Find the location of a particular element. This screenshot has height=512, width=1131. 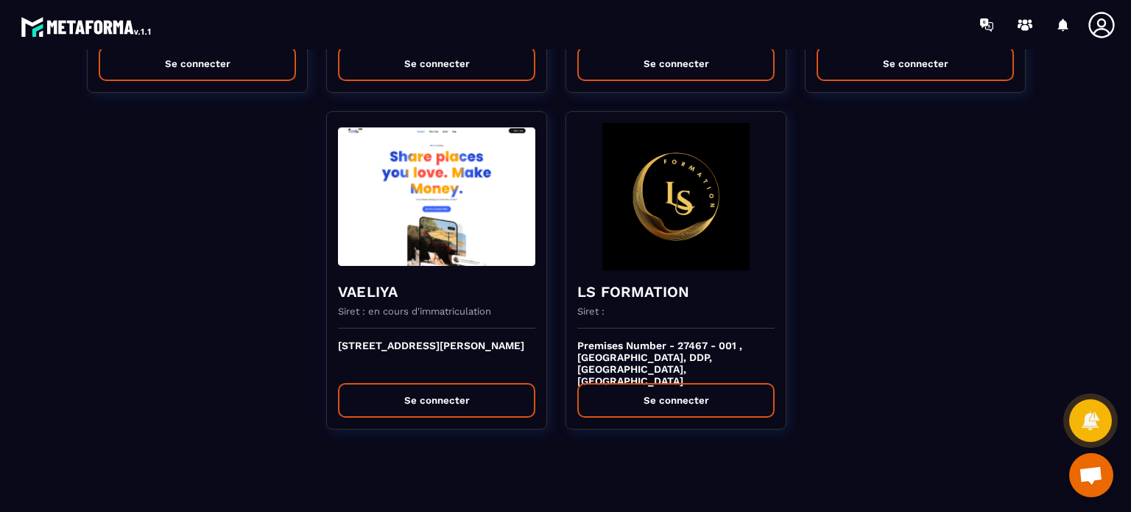

p: Siret : en cours d'immatriculation is located at coordinates (415, 311).